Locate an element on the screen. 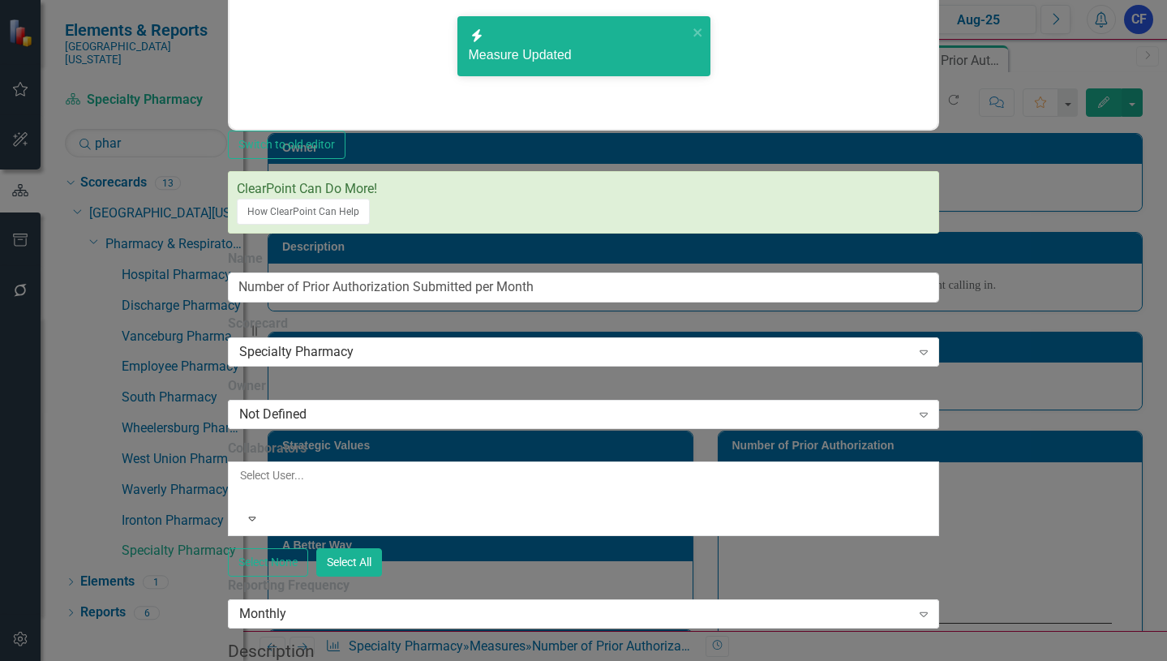  input: Measure Name is located at coordinates (583, 287).